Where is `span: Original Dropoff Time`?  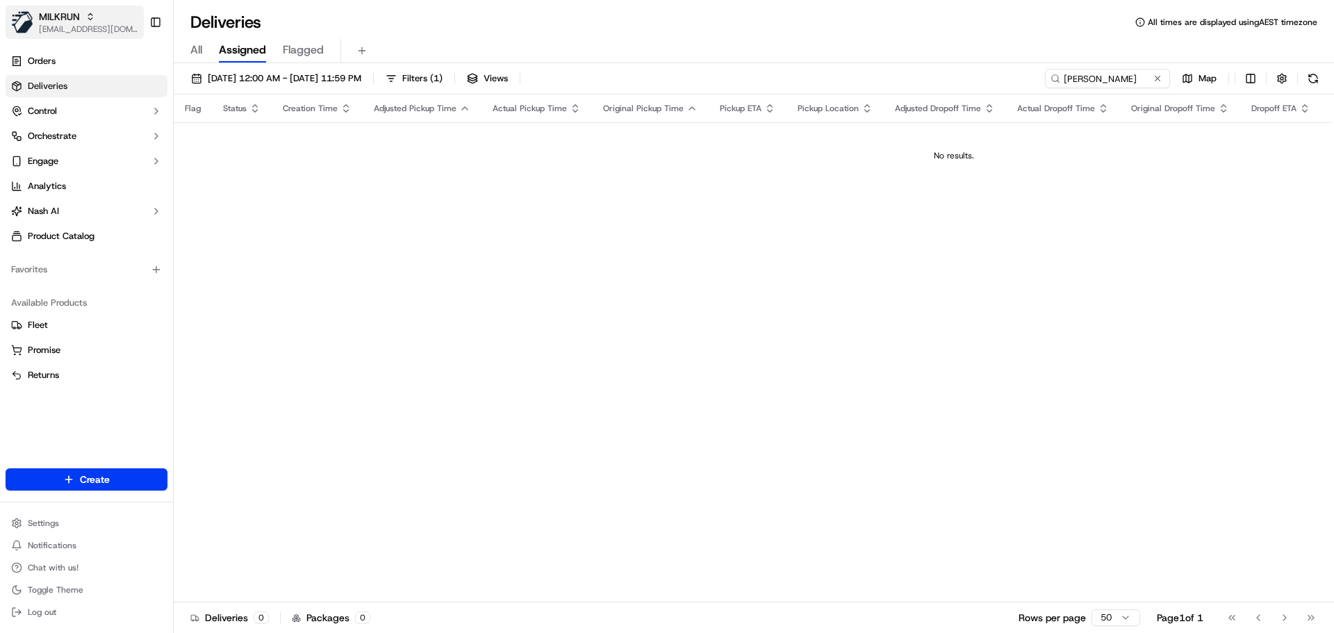 span: Original Dropoff Time is located at coordinates (1173, 108).